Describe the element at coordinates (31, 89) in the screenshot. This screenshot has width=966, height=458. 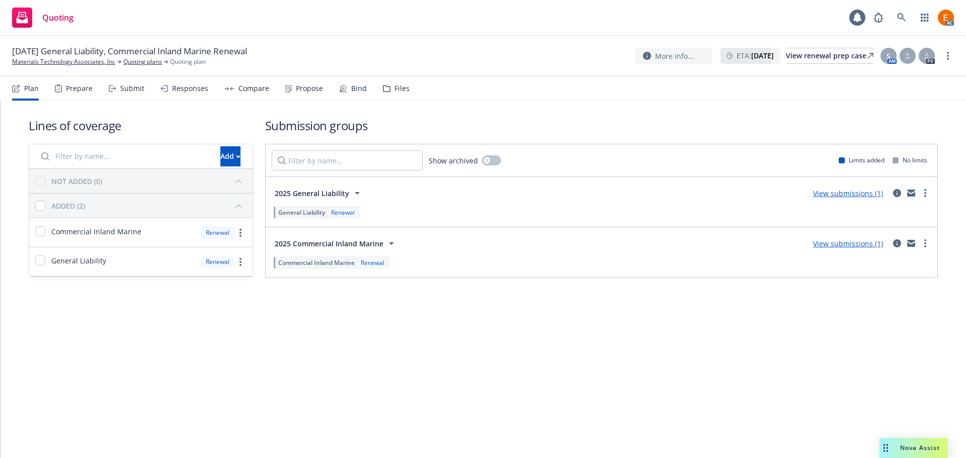
I see `div: Plan` at that location.